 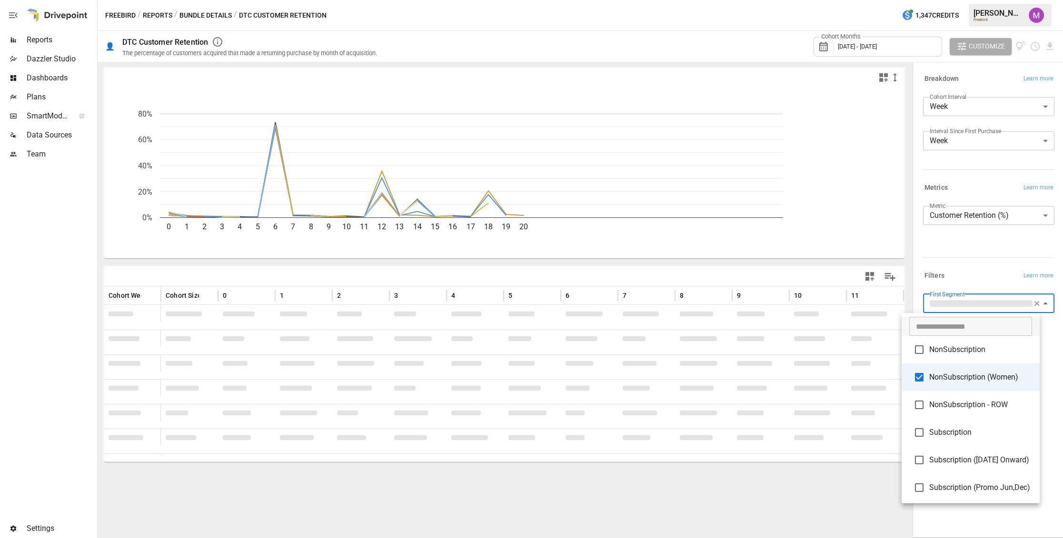 I want to click on span: Subscription, so click(x=980, y=433).